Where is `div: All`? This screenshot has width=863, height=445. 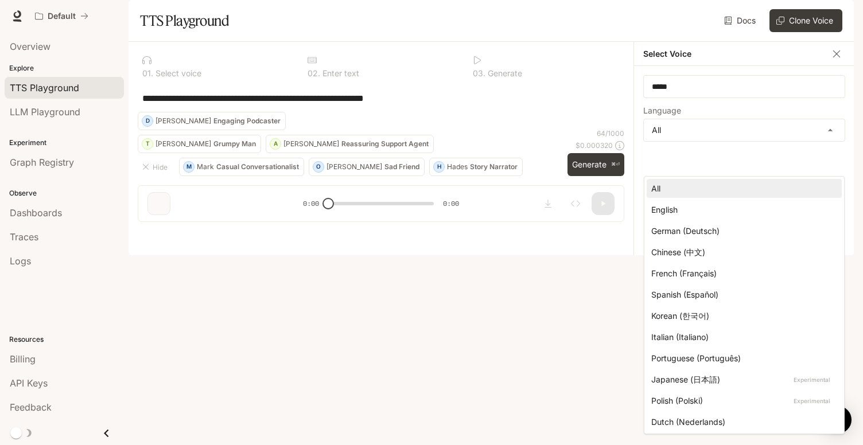 div: All is located at coordinates (742, 188).